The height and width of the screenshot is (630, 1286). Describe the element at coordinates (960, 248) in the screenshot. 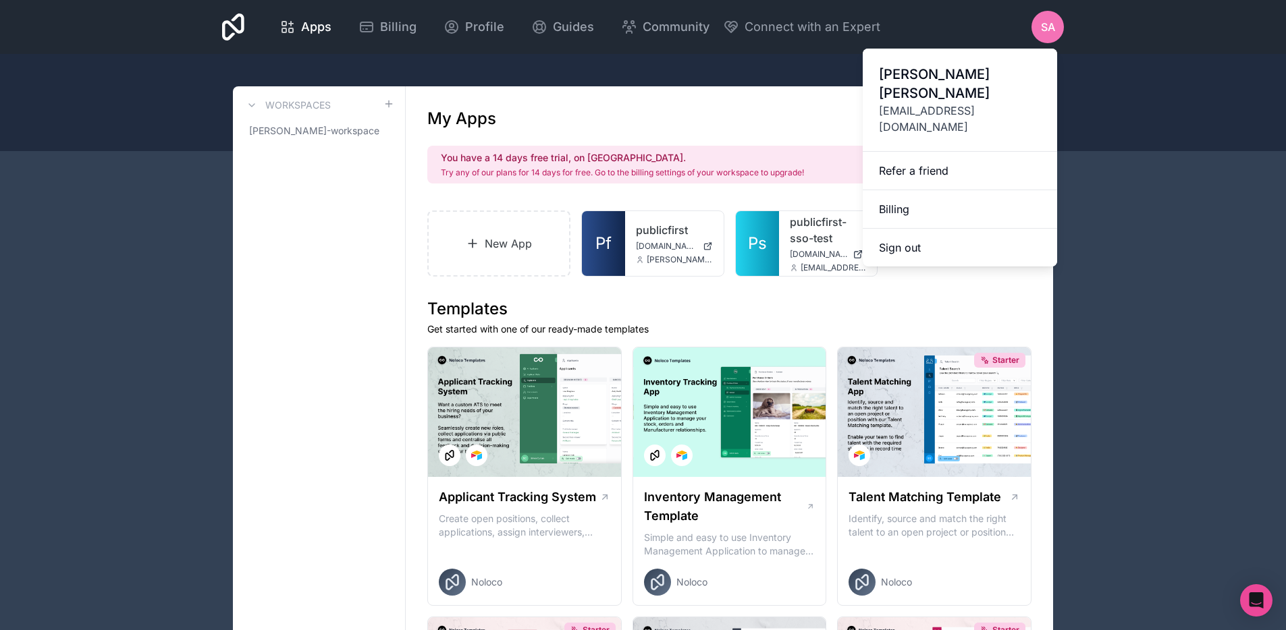

I see `button: Sign out` at that location.